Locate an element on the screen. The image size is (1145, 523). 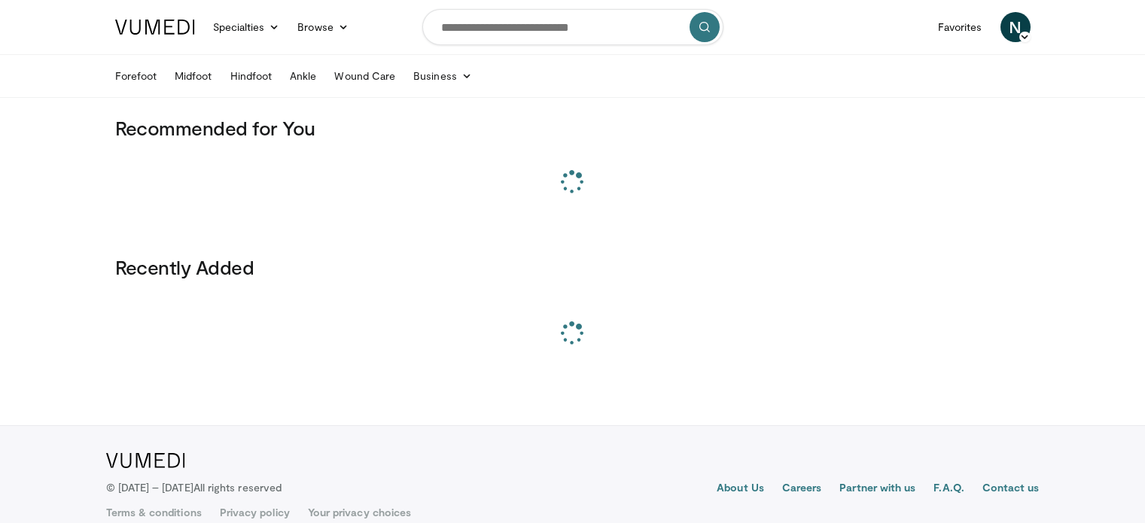
input: Search topics, interventions is located at coordinates (573, 27).